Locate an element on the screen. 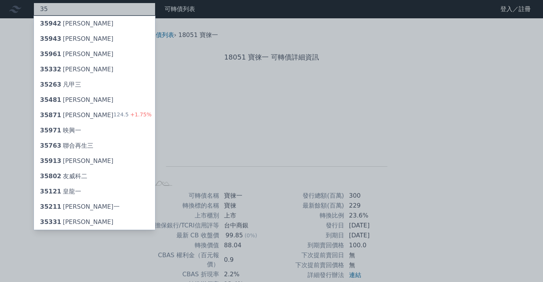 This screenshot has width=543, height=282. div: 映興一 is located at coordinates (61, 130).